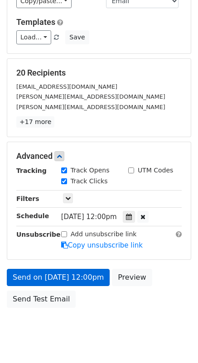 The image size is (198, 363). I want to click on a: Templates, so click(36, 22).